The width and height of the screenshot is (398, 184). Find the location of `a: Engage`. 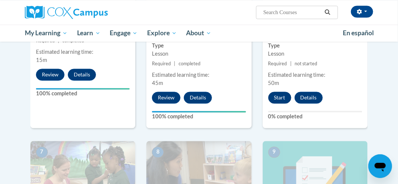

a: Engage is located at coordinates (123, 33).